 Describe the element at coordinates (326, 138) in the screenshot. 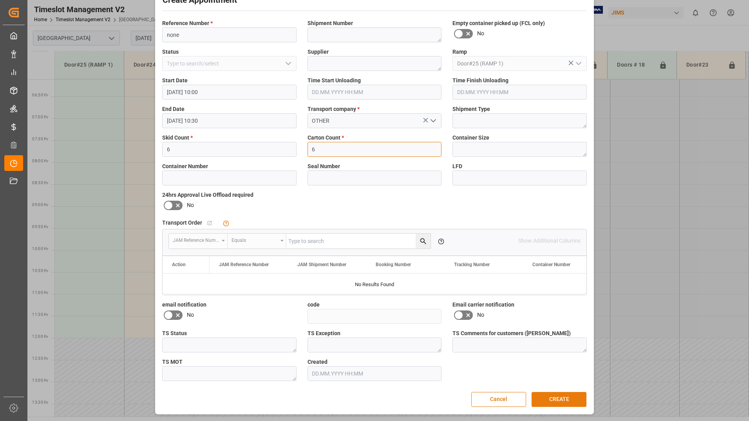

I see `span: Carton Count` at that location.